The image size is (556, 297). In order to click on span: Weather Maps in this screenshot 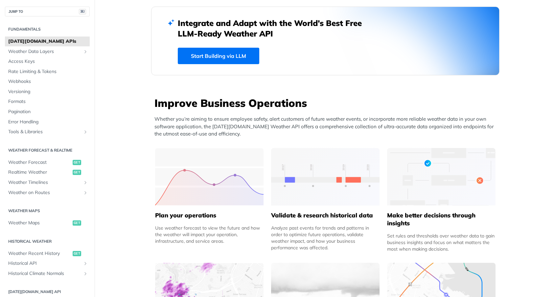, I will do `click(39, 223)`.